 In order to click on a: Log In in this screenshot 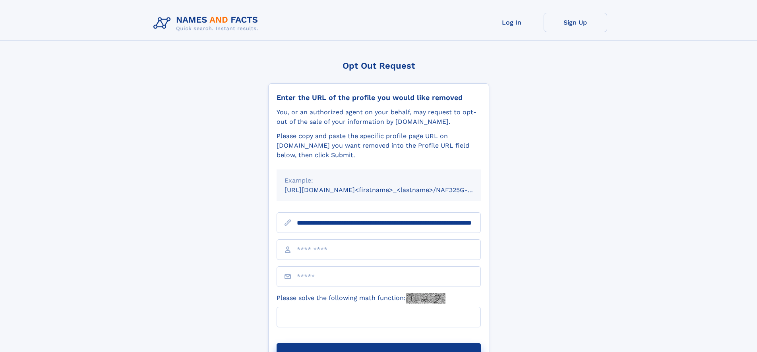, I will do `click(512, 22)`.